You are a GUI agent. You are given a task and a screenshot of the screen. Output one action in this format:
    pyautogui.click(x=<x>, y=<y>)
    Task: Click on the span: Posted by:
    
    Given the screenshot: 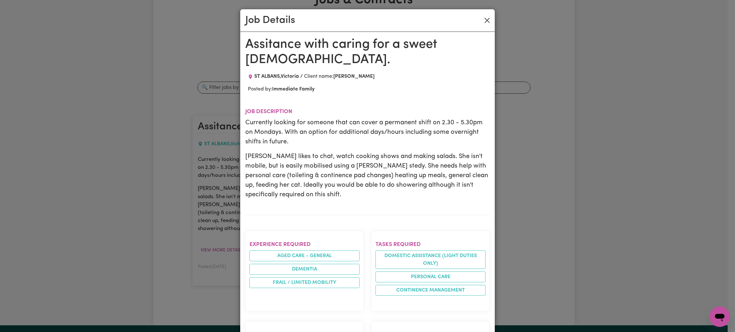 What is the action you would take?
    pyautogui.click(x=281, y=89)
    